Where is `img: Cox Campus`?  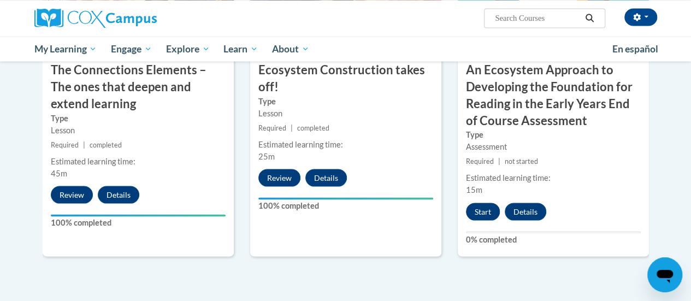
img: Cox Campus is located at coordinates (96, 18).